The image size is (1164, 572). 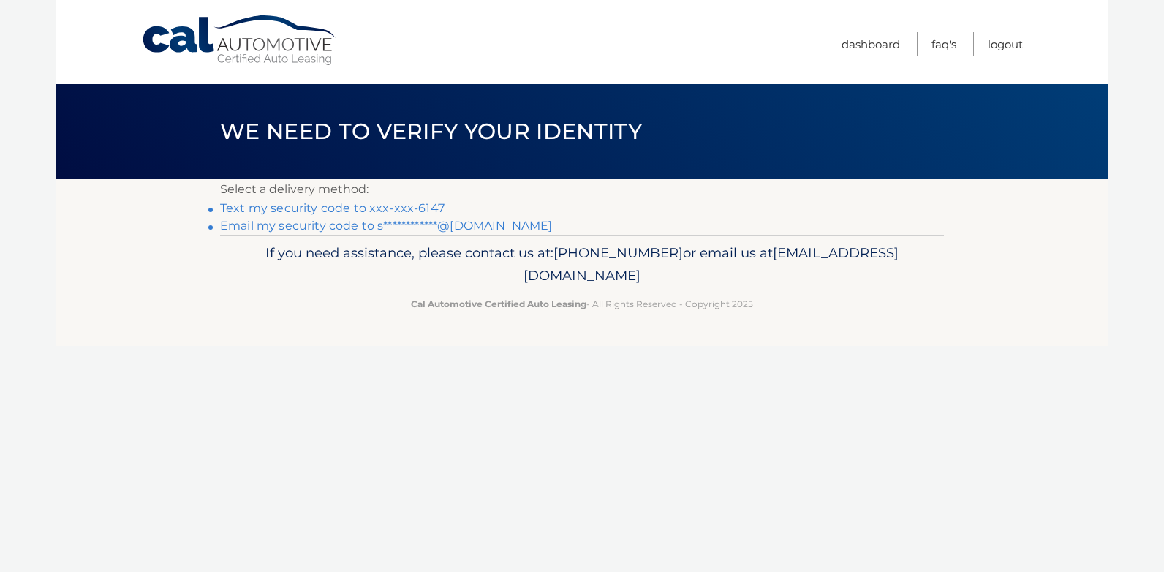 What do you see at coordinates (431, 131) in the screenshot?
I see `span: We need to verify your identity` at bounding box center [431, 131].